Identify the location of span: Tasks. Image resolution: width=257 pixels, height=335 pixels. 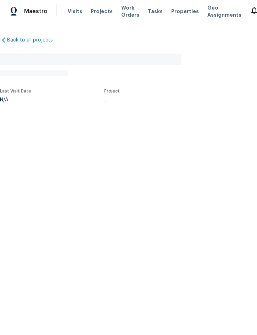
(155, 11).